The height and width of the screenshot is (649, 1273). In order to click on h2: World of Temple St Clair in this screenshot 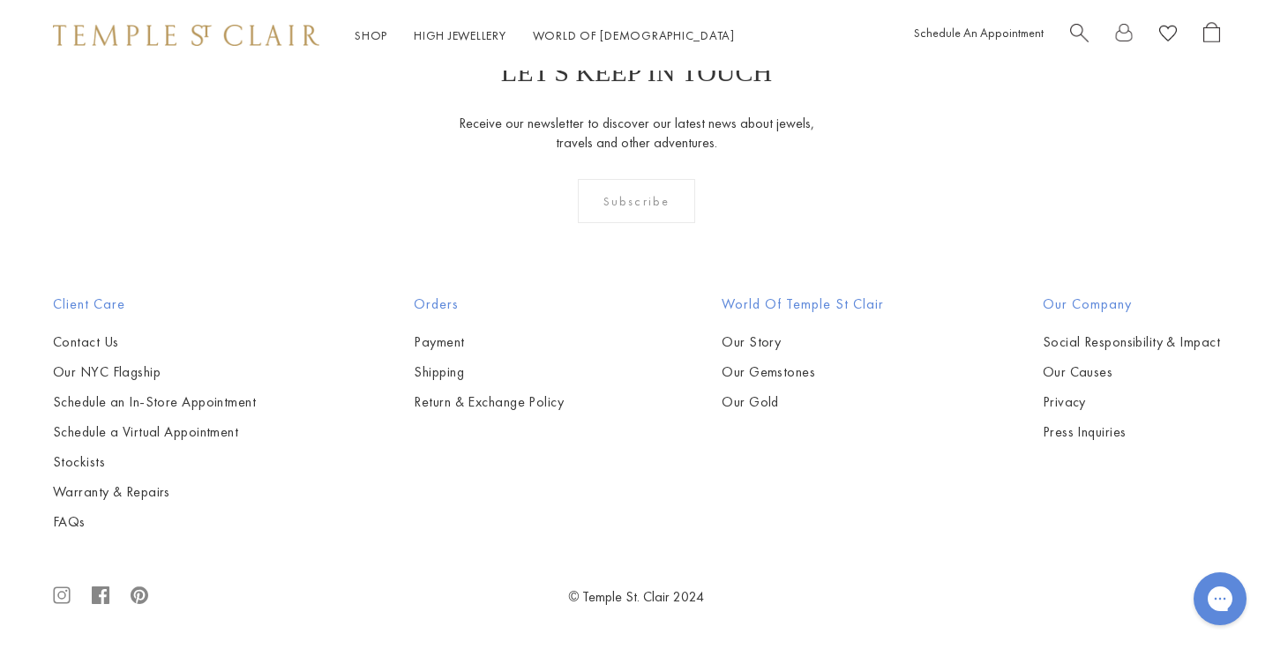, I will do `click(803, 304)`.